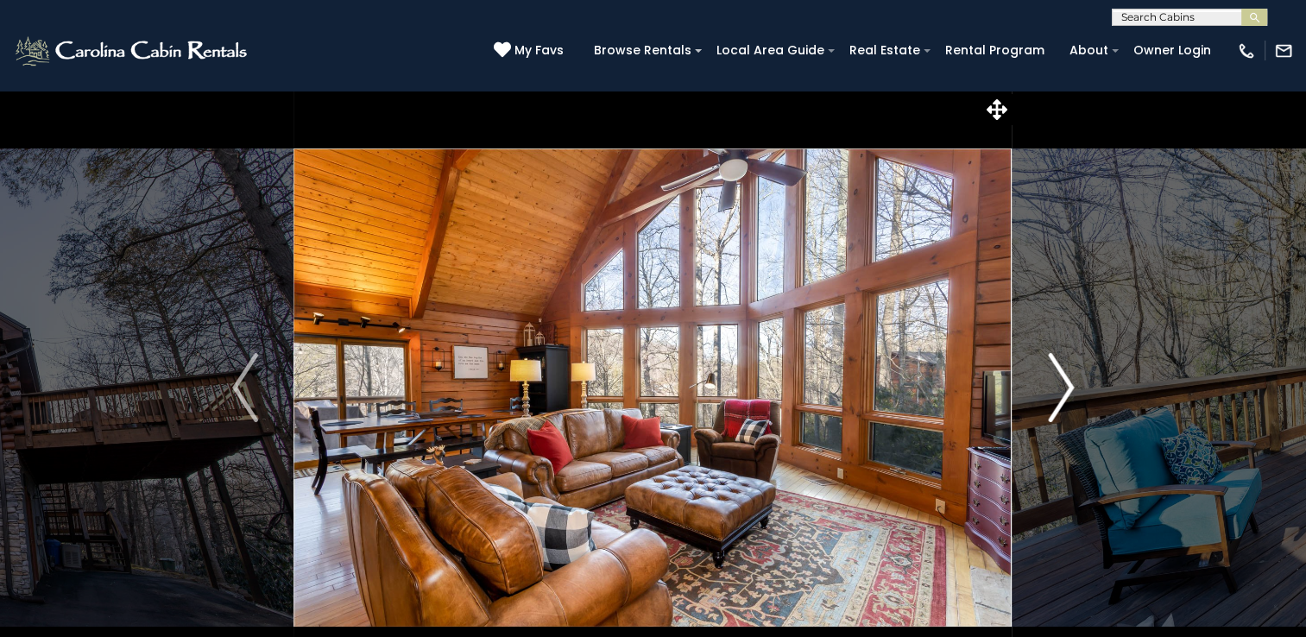  I want to click on a: Owner Login, so click(1172, 50).